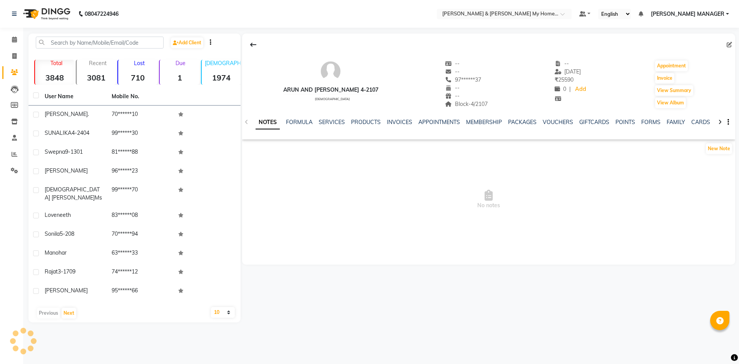  I want to click on strong: 3081, so click(96, 77).